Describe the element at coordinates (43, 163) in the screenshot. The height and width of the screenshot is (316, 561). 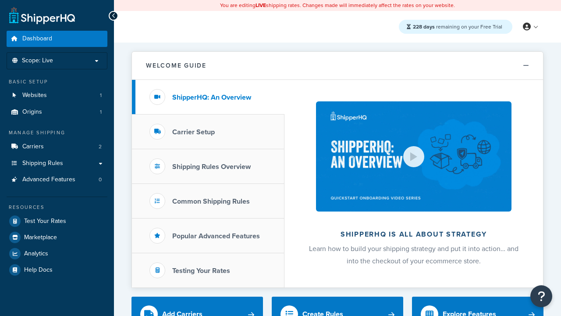
I see `span: Shipping Rules` at that location.